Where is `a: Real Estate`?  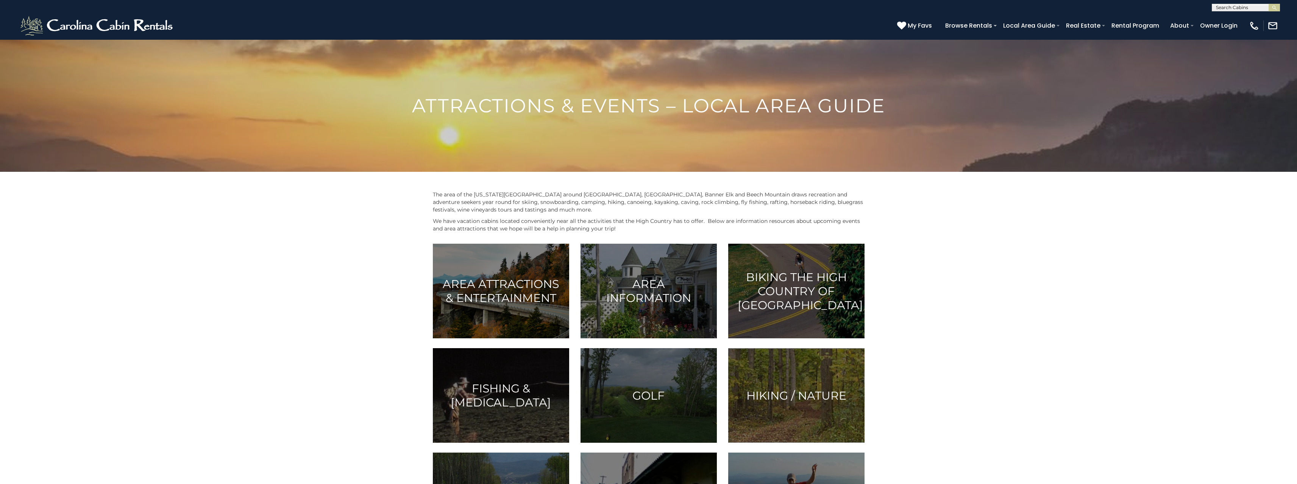
a: Real Estate is located at coordinates (1083, 25).